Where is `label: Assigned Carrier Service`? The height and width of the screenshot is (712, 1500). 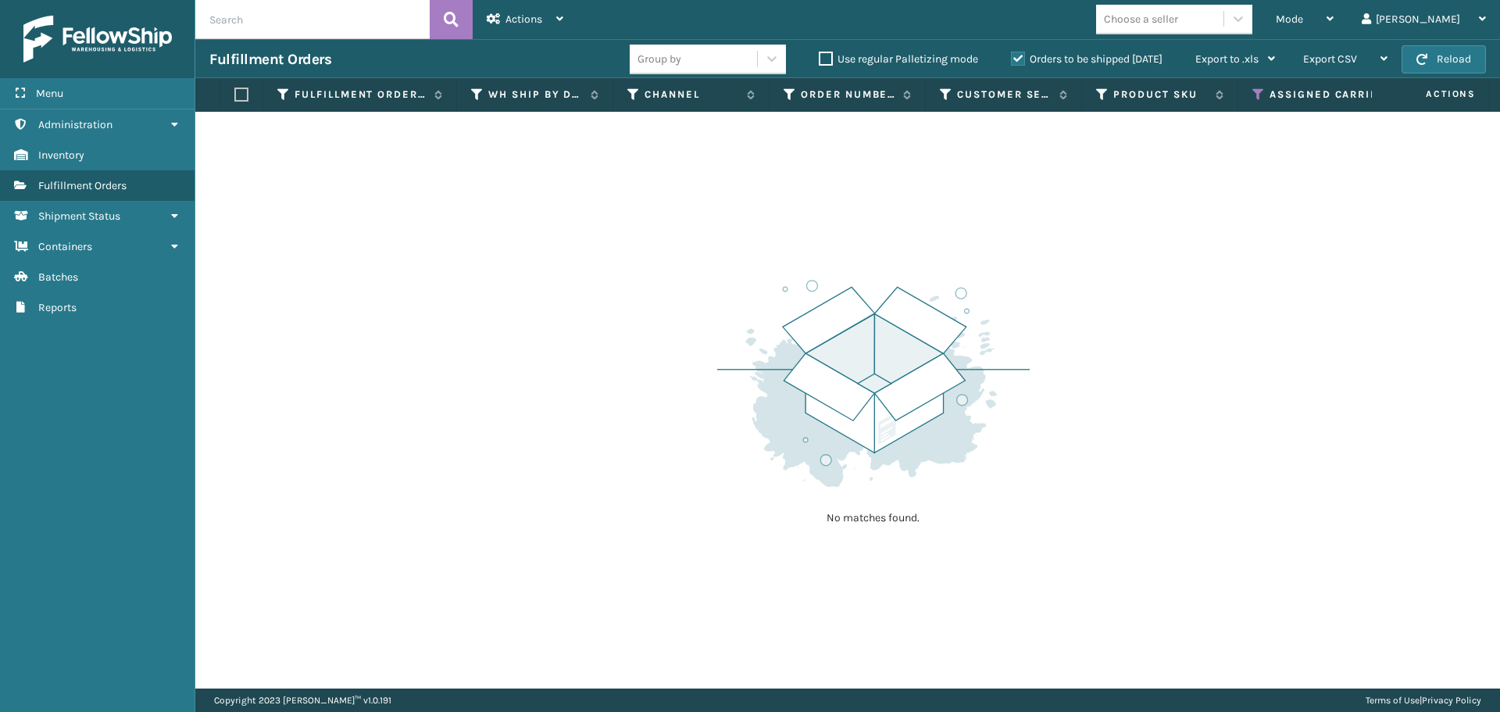 label: Assigned Carrier Service is located at coordinates (1374, 95).